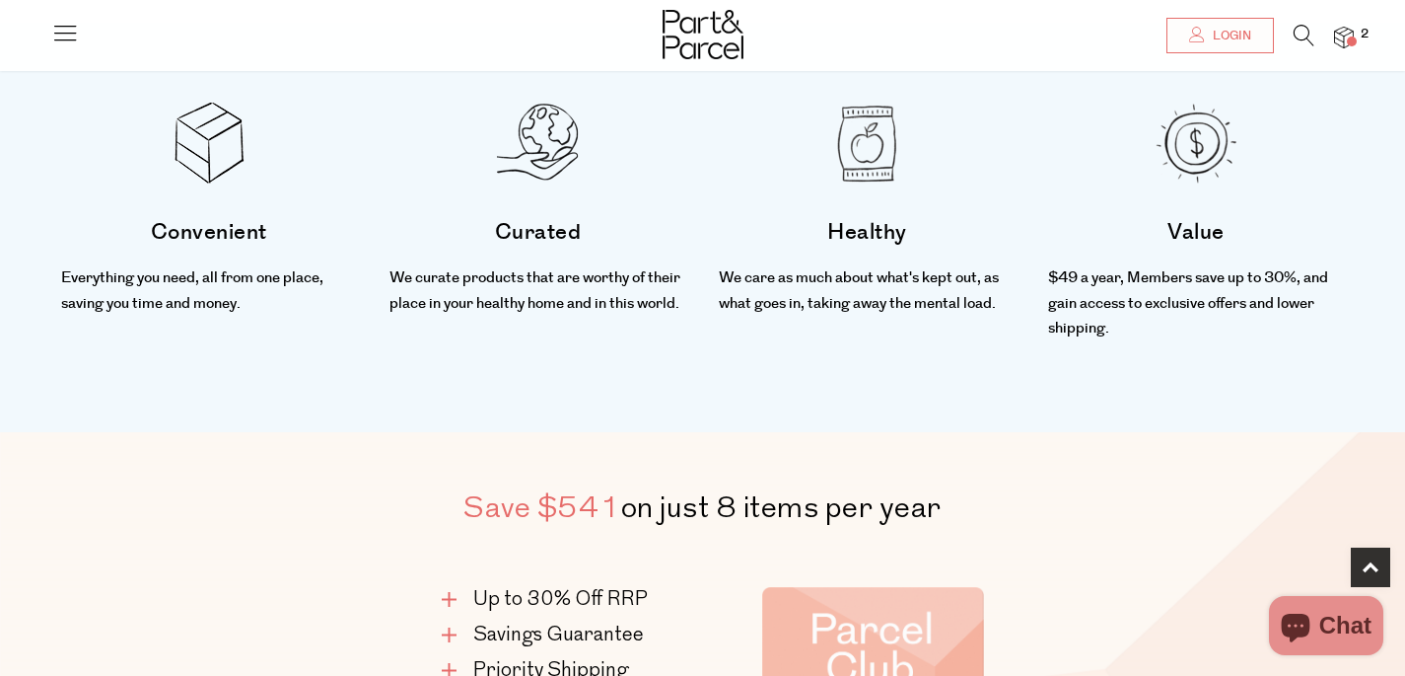  What do you see at coordinates (1365, 35) in the screenshot?
I see `span: 2` at bounding box center [1365, 35].